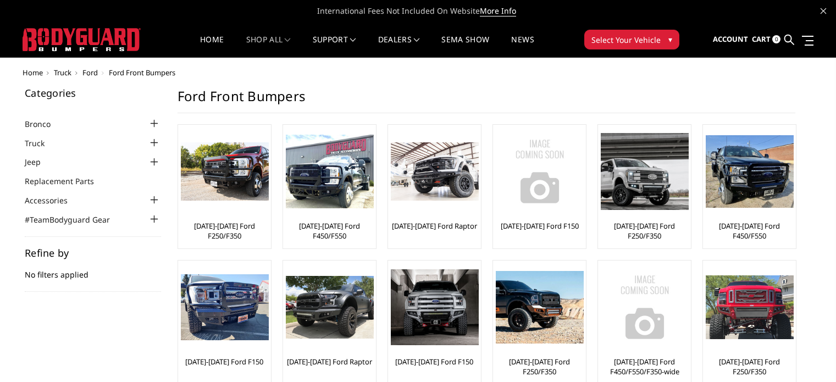  Describe the element at coordinates (40, 162) in the screenshot. I see `a: Jeep` at that location.